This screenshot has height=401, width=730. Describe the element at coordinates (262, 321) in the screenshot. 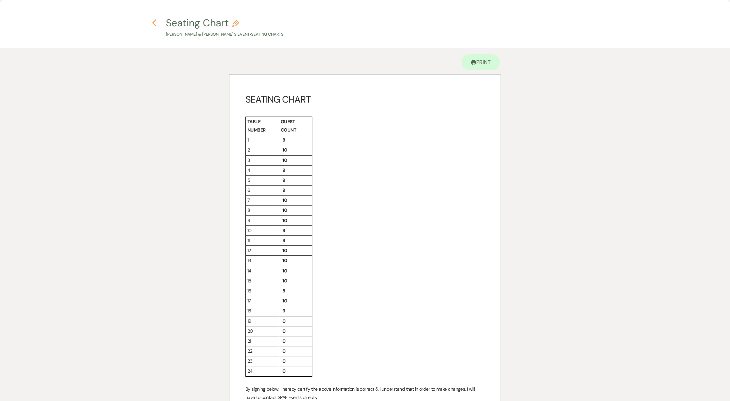

I see `p: 19` at that location.